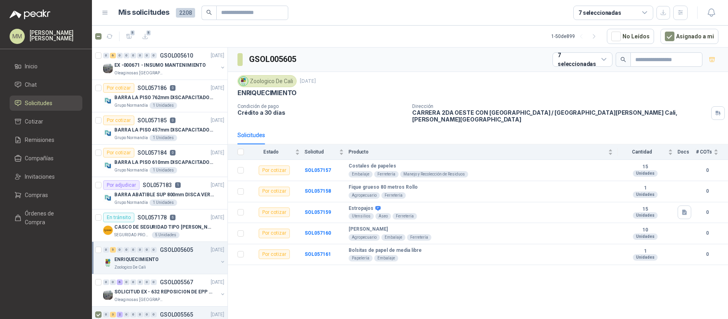  I want to click on b: 1, so click(645, 251).